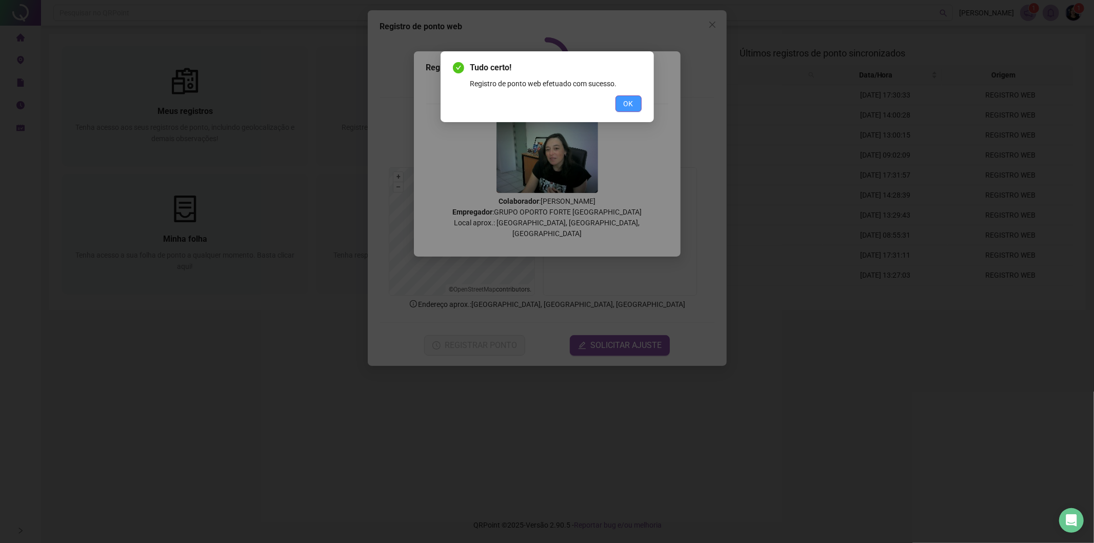 Image resolution: width=1094 pixels, height=543 pixels. I want to click on div: Open Intercom Messenger, so click(1072, 520).